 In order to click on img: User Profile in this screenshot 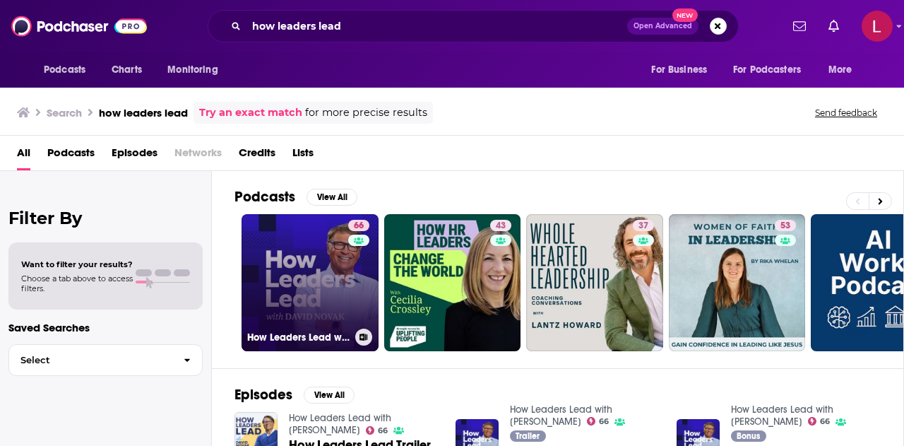, I will do `click(878, 26)`.